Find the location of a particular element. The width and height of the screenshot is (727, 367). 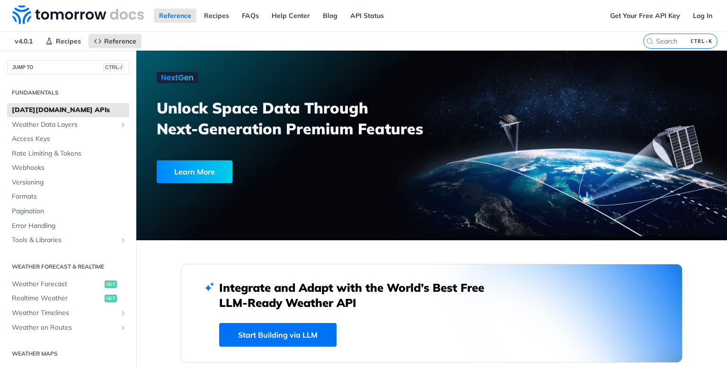

span: Formats is located at coordinates (69, 197).